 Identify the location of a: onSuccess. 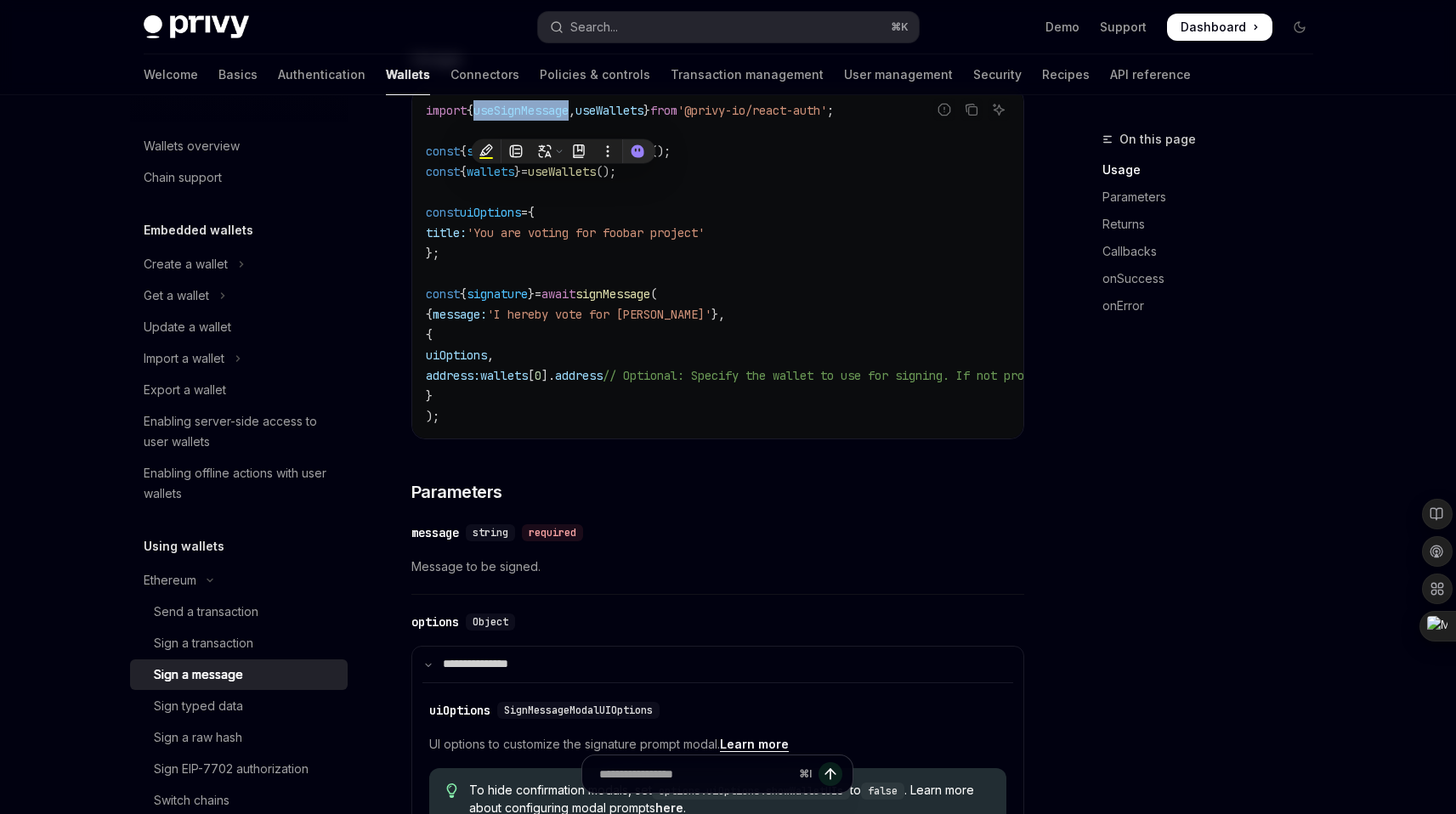
(1215, 279).